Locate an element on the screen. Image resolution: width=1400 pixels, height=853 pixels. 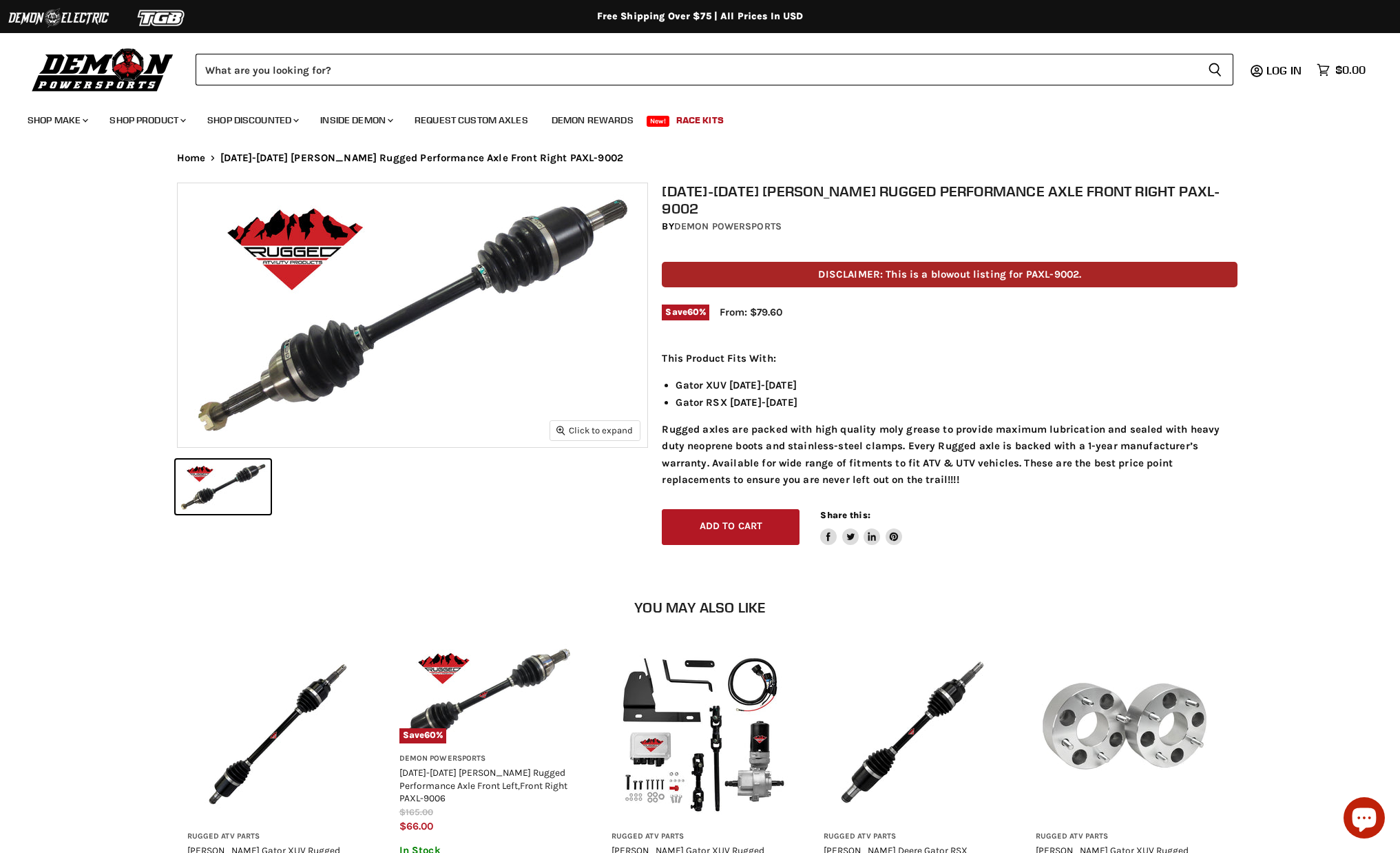
button: 2011-2022 John Deere Rugged Performance Axle Front Right PAXL-9002 thumbnail is located at coordinates (223, 486).